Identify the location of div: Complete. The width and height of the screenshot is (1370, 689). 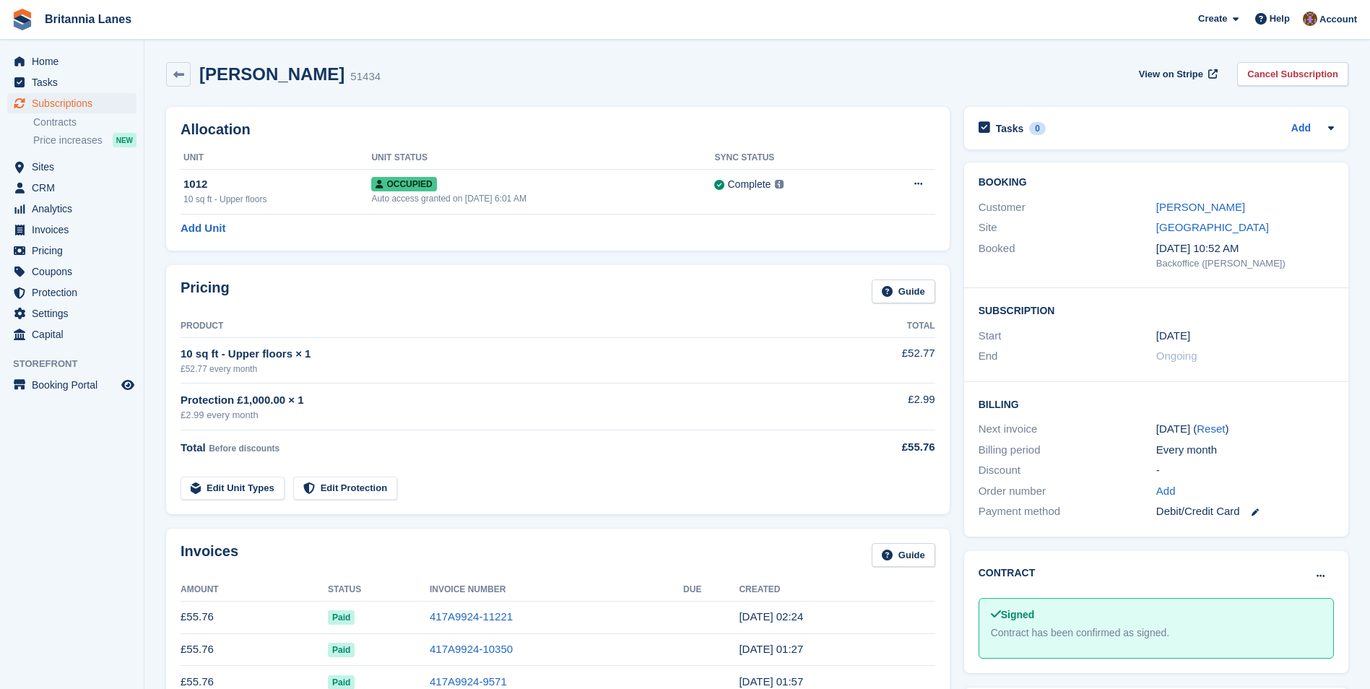
(749, 184).